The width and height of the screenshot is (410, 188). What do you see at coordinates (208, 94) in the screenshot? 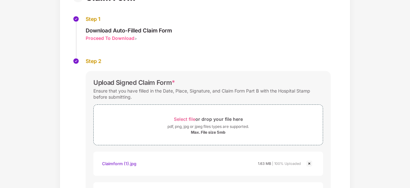
I see `div: Ensure that you have filled in the Date, Place, Signature, and Claim Form Part B with the Hospita...` at bounding box center [208, 94].